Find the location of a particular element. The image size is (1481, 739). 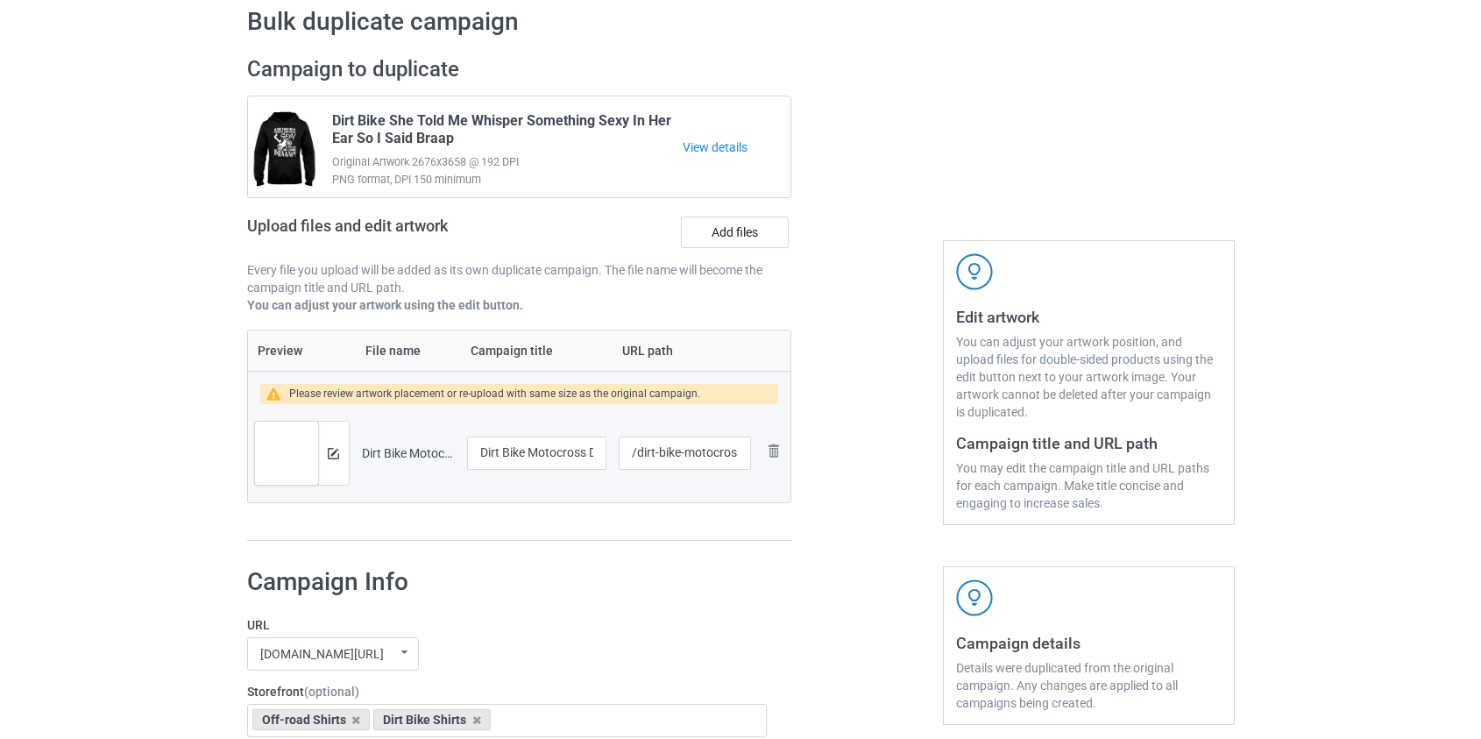

div: Off-road Shirts is located at coordinates (311, 720).